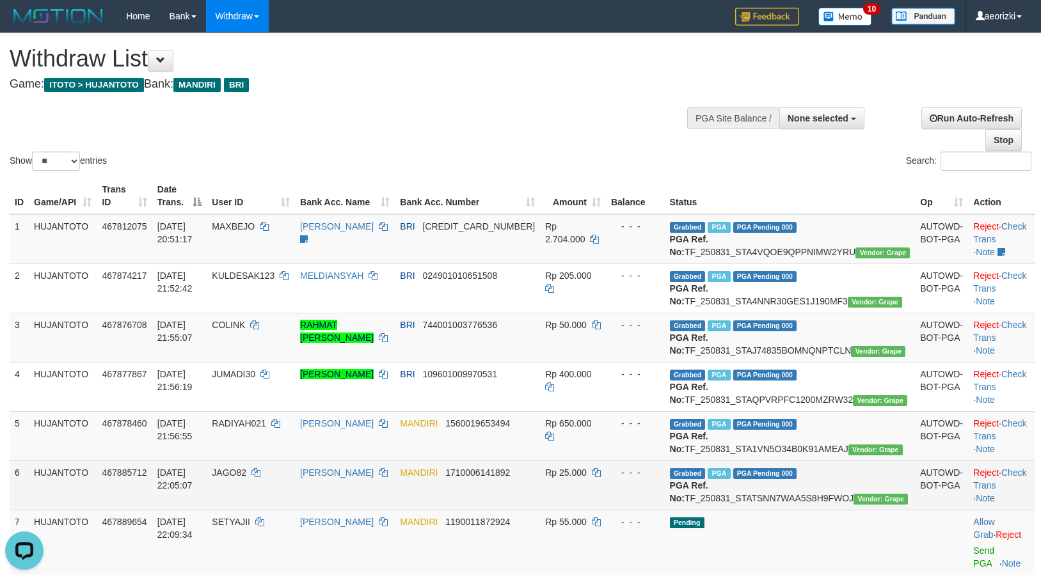 This screenshot has width=1041, height=580. Describe the element at coordinates (19, 436) in the screenshot. I see `td: 5` at that location.